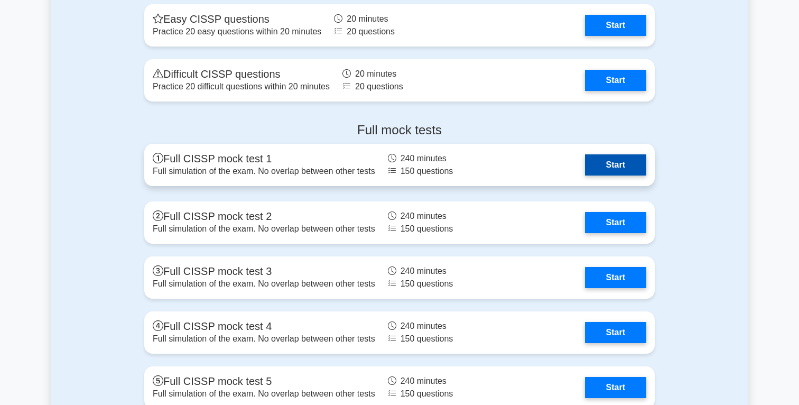 The height and width of the screenshot is (405, 799). What do you see at coordinates (399, 130) in the screenshot?
I see `h4: Full mock tests` at bounding box center [399, 130].